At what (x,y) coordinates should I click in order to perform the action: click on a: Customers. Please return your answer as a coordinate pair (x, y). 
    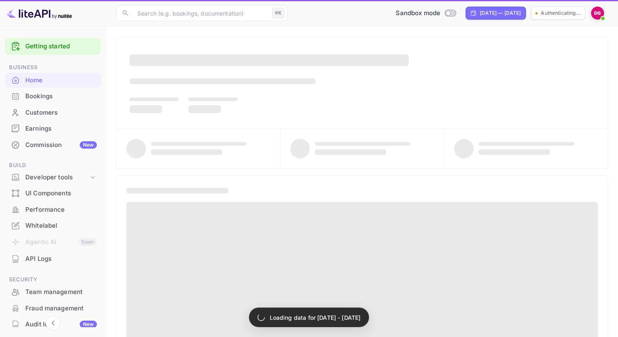
    Looking at the image, I should click on (53, 112).